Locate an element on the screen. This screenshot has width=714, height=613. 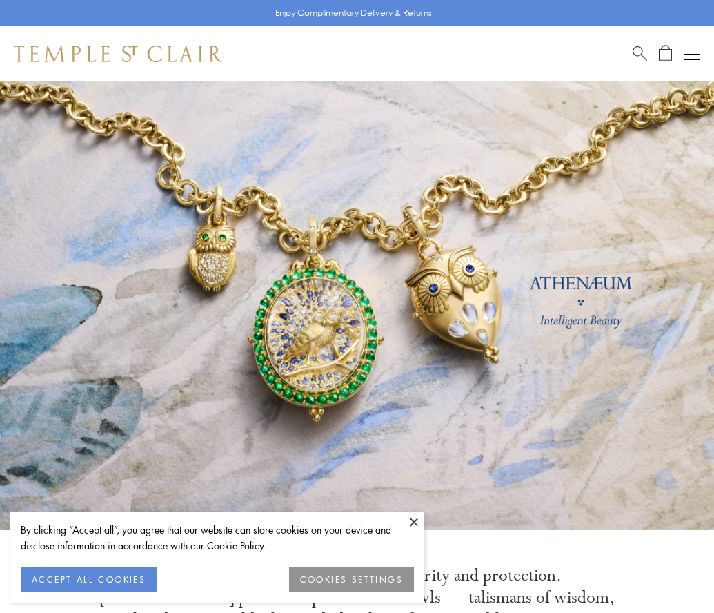
img: Temple St. Clair is located at coordinates (118, 54).